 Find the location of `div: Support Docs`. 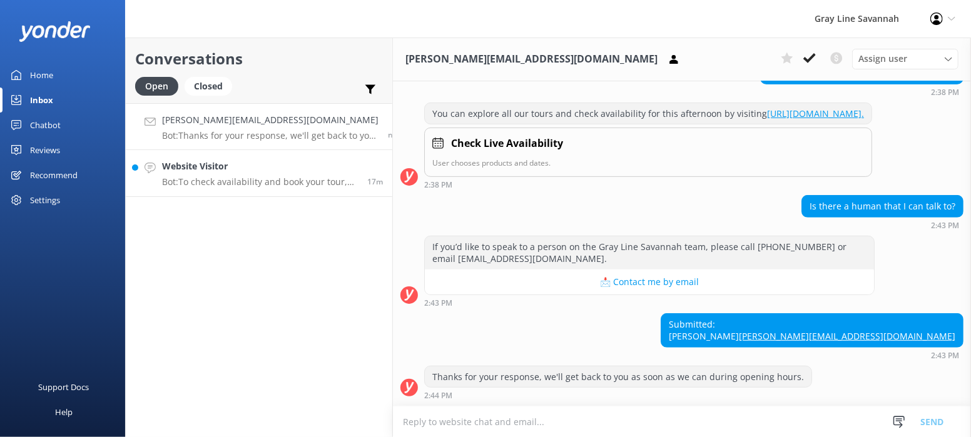

div: Support Docs is located at coordinates (64, 387).